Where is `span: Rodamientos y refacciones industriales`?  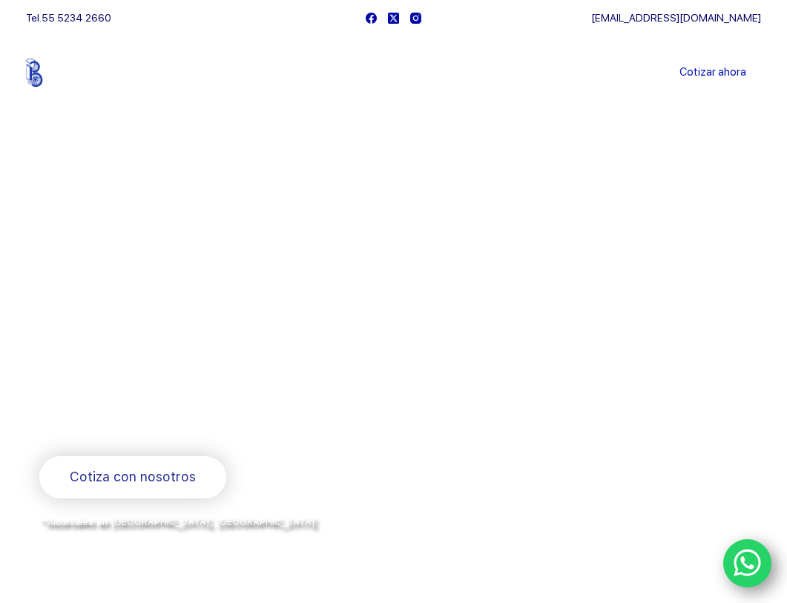 span: Rodamientos y refacciones industriales is located at coordinates (185, 426).